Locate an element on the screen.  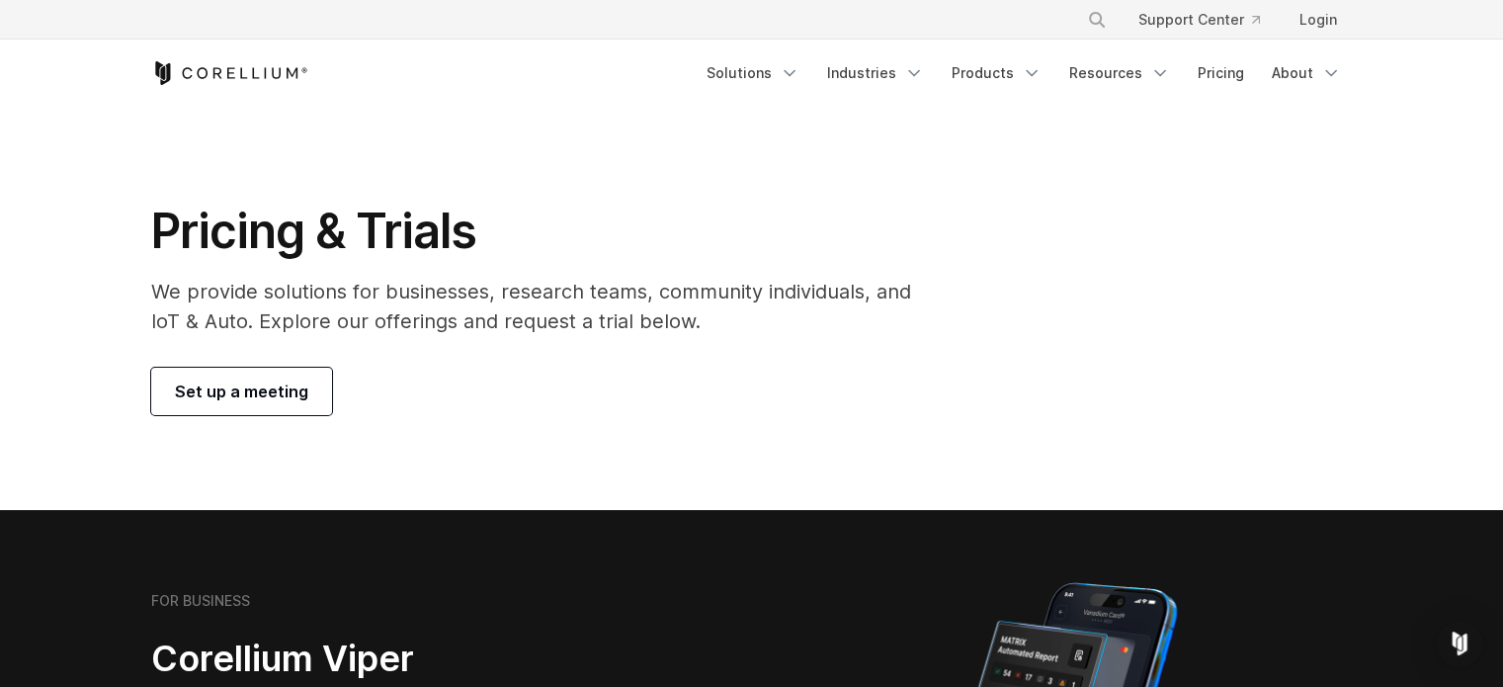
a: Industries is located at coordinates (875, 73).